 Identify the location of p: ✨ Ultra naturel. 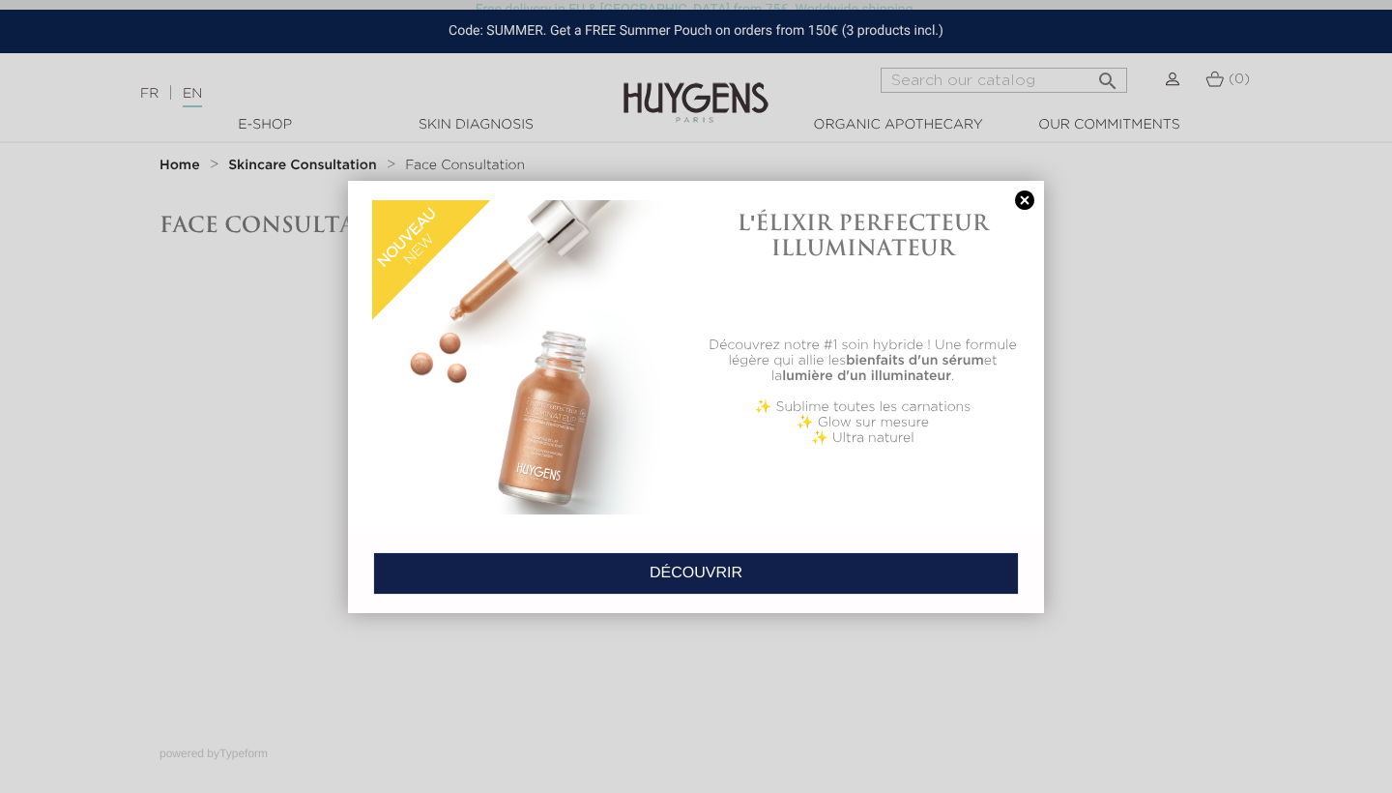
(862, 438).